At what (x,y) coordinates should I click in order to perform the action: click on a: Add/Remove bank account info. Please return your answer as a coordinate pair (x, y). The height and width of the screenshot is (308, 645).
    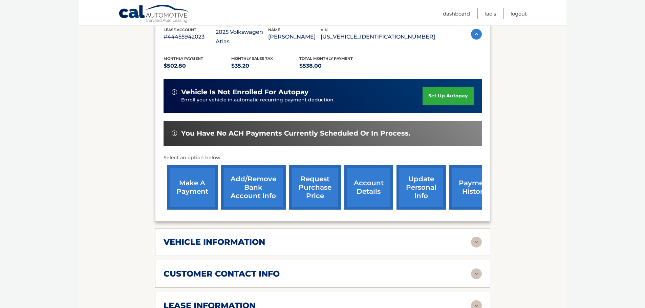
    Looking at the image, I should click on (253, 188).